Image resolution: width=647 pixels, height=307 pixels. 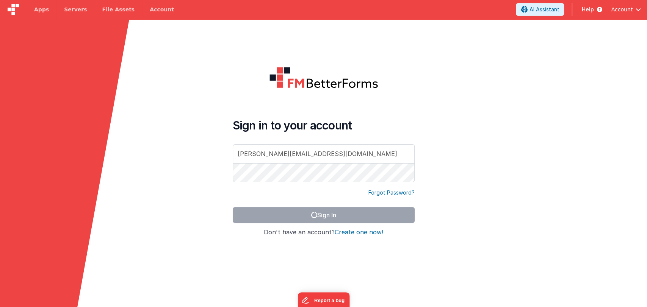 What do you see at coordinates (324, 154) in the screenshot?
I see `input: Email Address` at bounding box center [324, 154].